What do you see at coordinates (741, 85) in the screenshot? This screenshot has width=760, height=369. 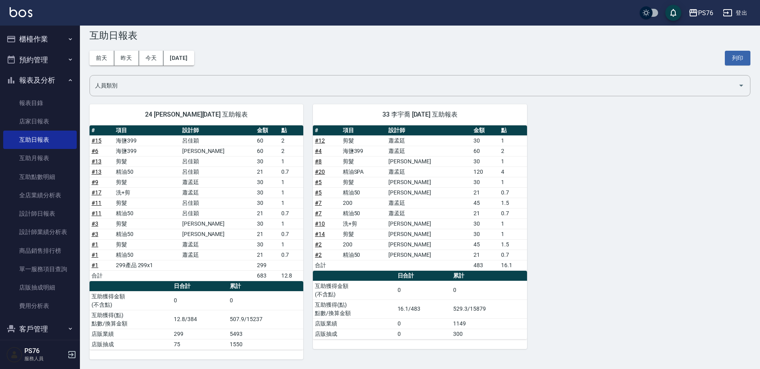 I see `button: Open` at bounding box center [741, 85].